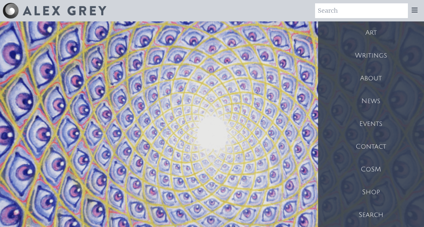 The height and width of the screenshot is (227, 424). What do you see at coordinates (371, 170) in the screenshot?
I see `div: CoSM` at bounding box center [371, 170].